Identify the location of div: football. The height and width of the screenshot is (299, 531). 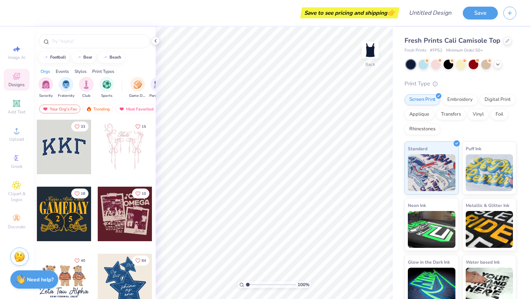
(58, 57).